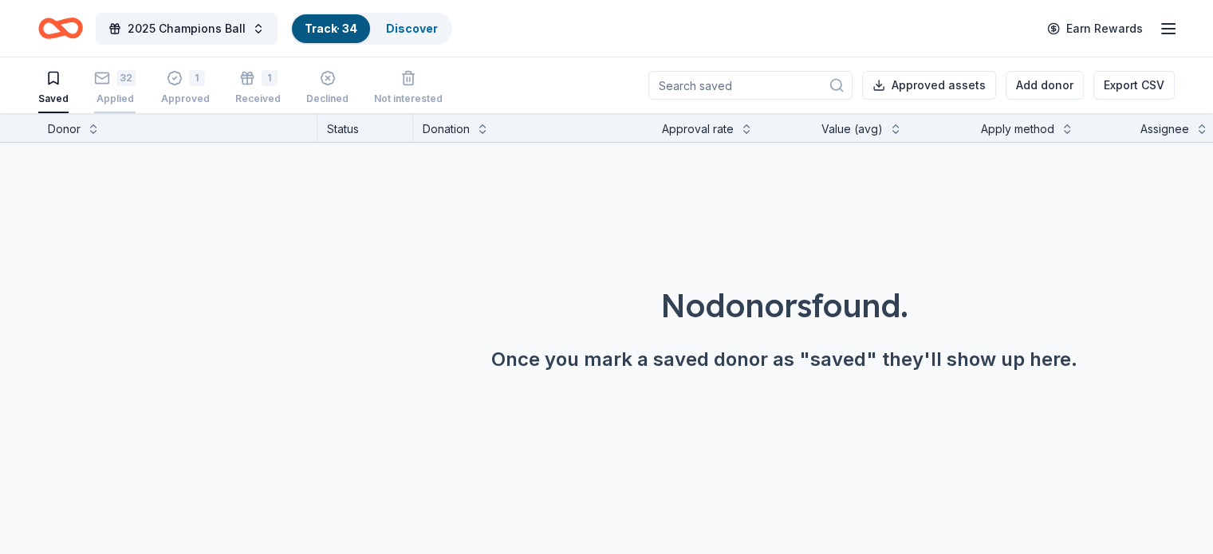 Image resolution: width=1213 pixels, height=554 pixels. I want to click on button: Declined, so click(327, 89).